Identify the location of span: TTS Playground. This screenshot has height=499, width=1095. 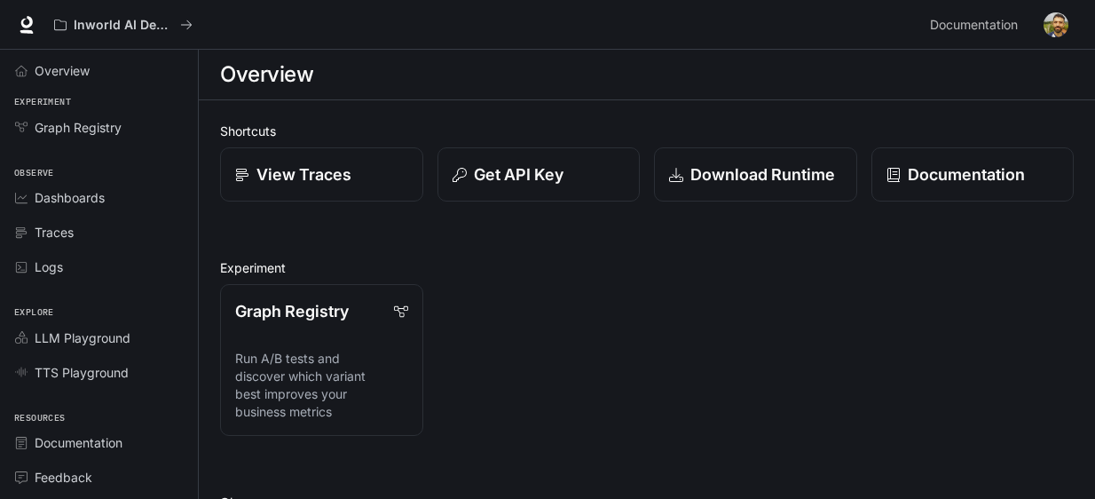
(82, 372).